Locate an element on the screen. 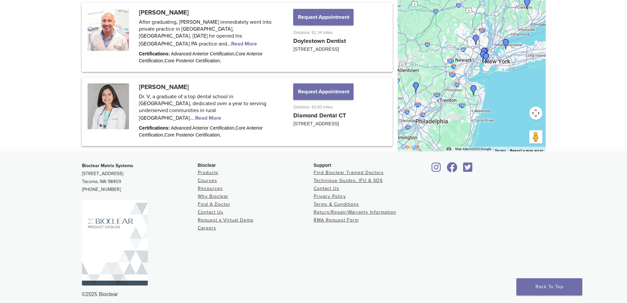 This screenshot has height=303, width=627. span: Bioclear is located at coordinates (207, 165).